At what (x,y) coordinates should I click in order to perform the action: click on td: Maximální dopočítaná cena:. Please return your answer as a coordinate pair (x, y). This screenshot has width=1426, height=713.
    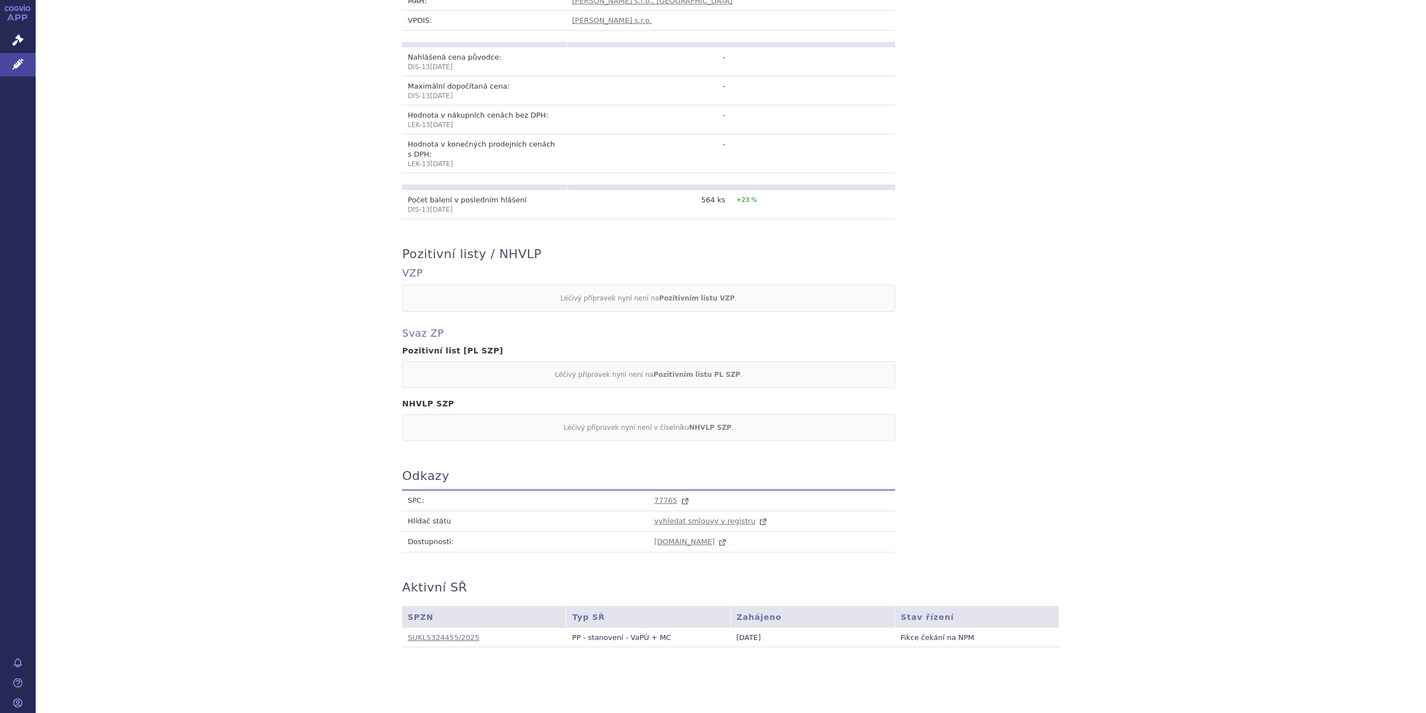
    Looking at the image, I should click on (484, 90).